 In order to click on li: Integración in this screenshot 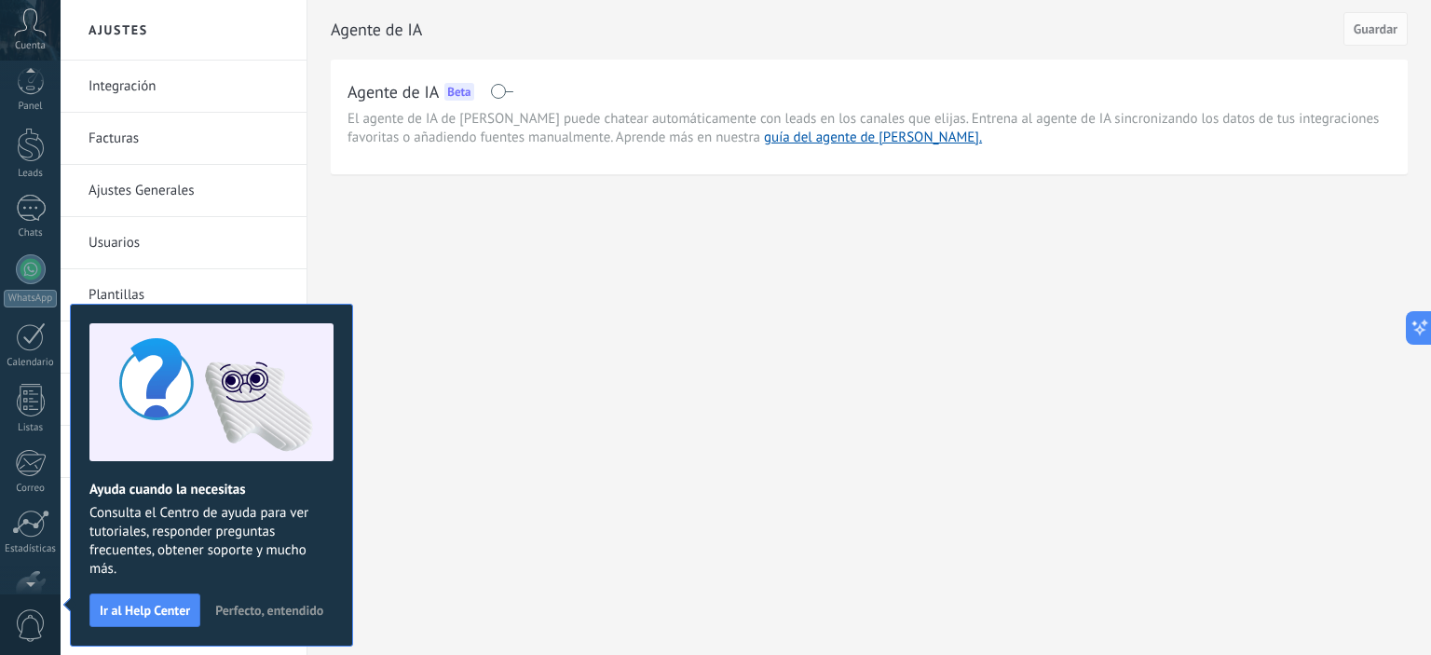, I will do `click(183, 87)`.